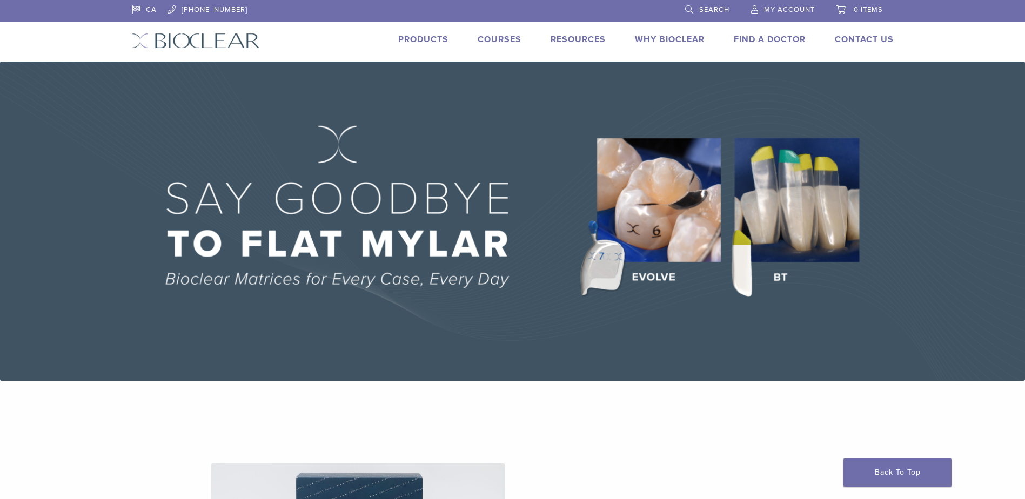 Image resolution: width=1025 pixels, height=499 pixels. Describe the element at coordinates (499, 39) in the screenshot. I see `a: Courses` at that location.